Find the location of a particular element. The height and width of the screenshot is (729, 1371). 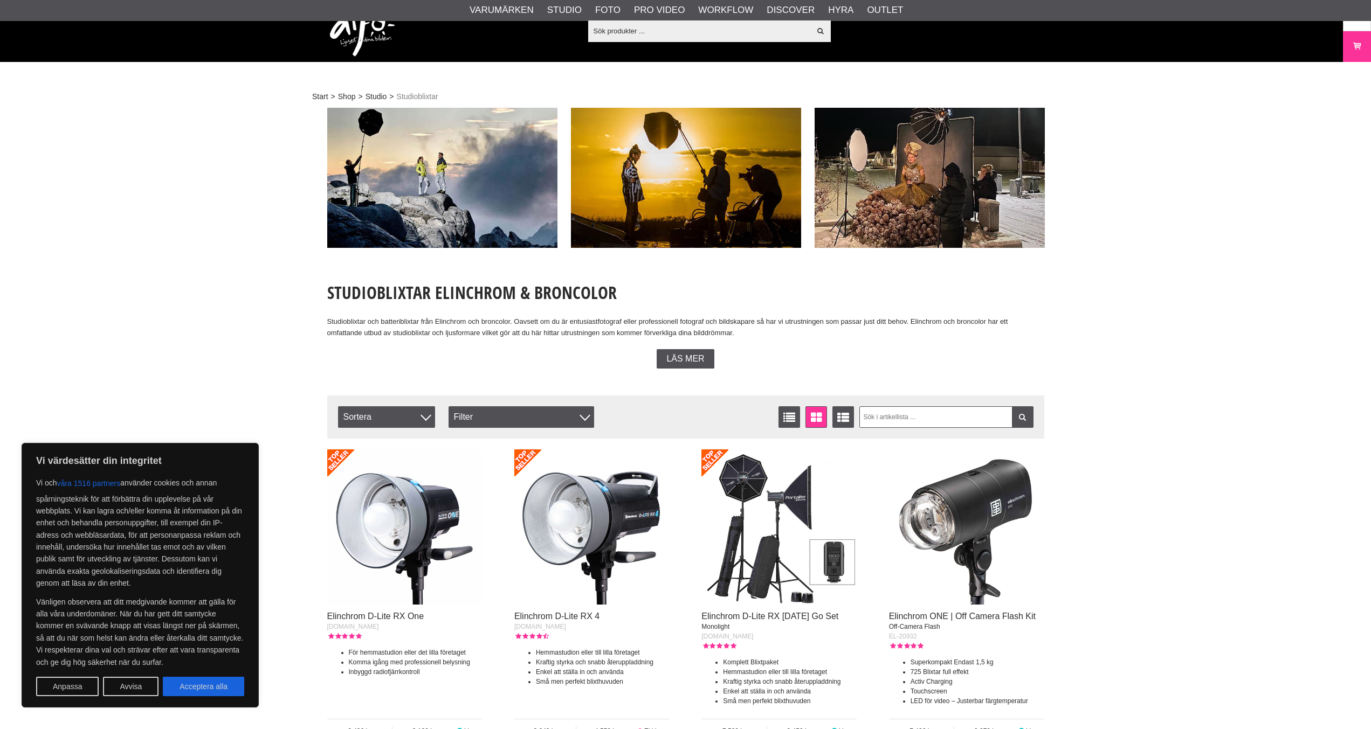

span: Studioblixtar is located at coordinates (417, 97).